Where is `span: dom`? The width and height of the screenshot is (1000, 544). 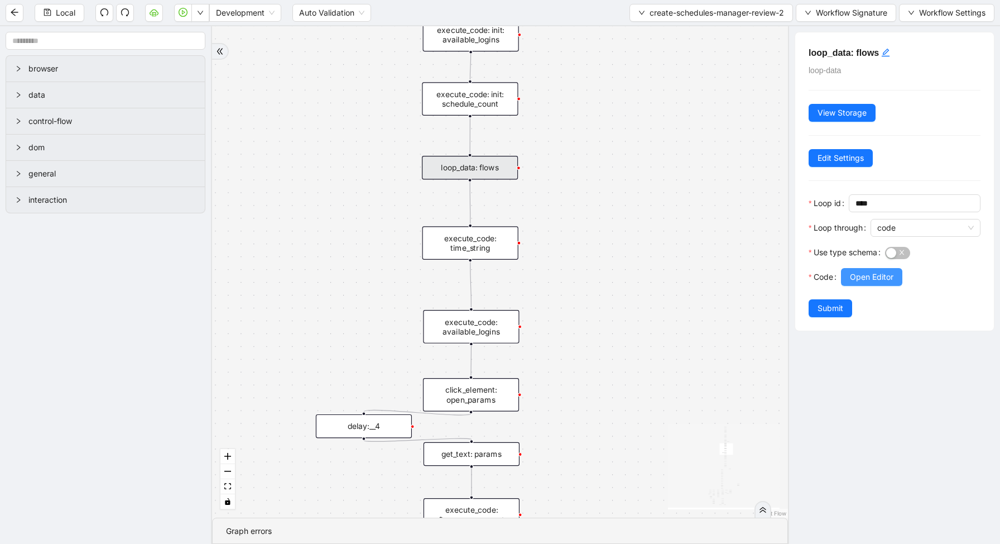
span: dom is located at coordinates (112, 147).